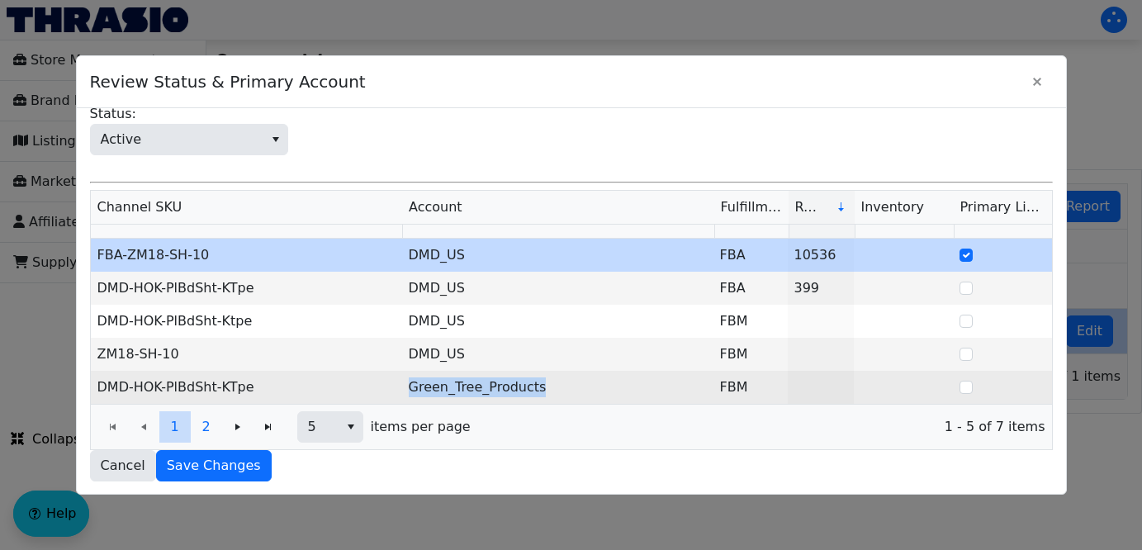 This screenshot has width=1142, height=550. Describe the element at coordinates (318, 427) in the screenshot. I see `span: 5` at that location.